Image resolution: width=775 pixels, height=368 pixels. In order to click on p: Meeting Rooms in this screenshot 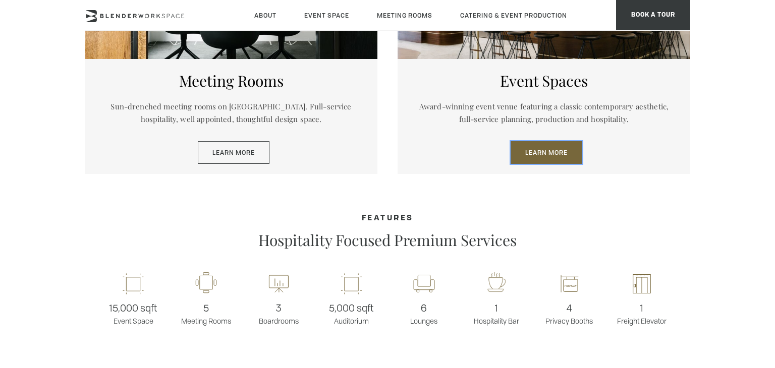, I will do `click(206, 313)`.